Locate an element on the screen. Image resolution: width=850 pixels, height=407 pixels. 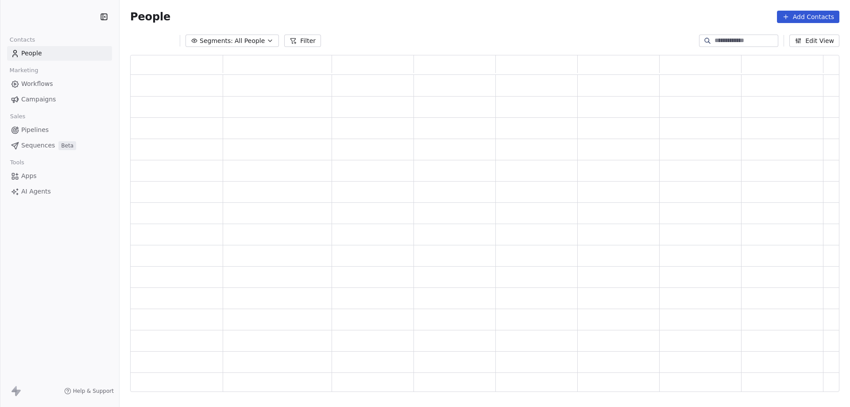
span: Beta is located at coordinates (67, 146).